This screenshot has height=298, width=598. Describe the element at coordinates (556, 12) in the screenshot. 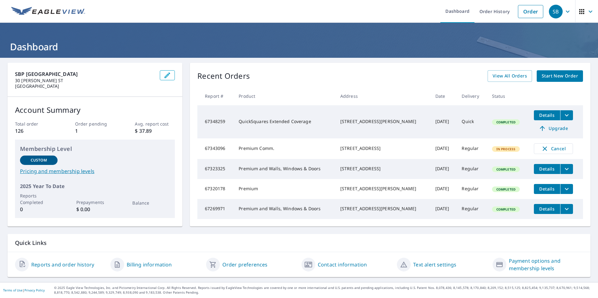

I see `div: SB` at that location.